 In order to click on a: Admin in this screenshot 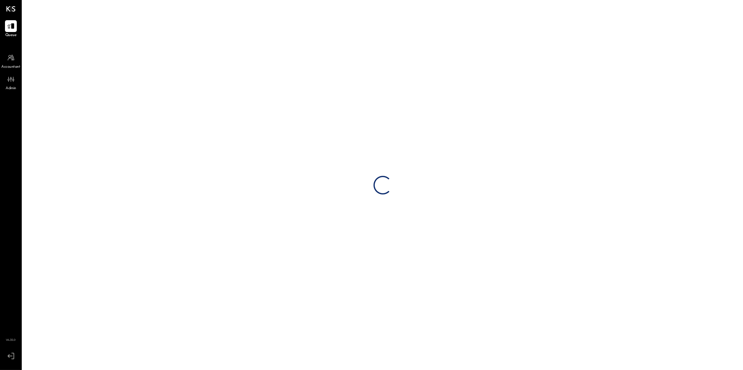, I will do `click(11, 82)`.